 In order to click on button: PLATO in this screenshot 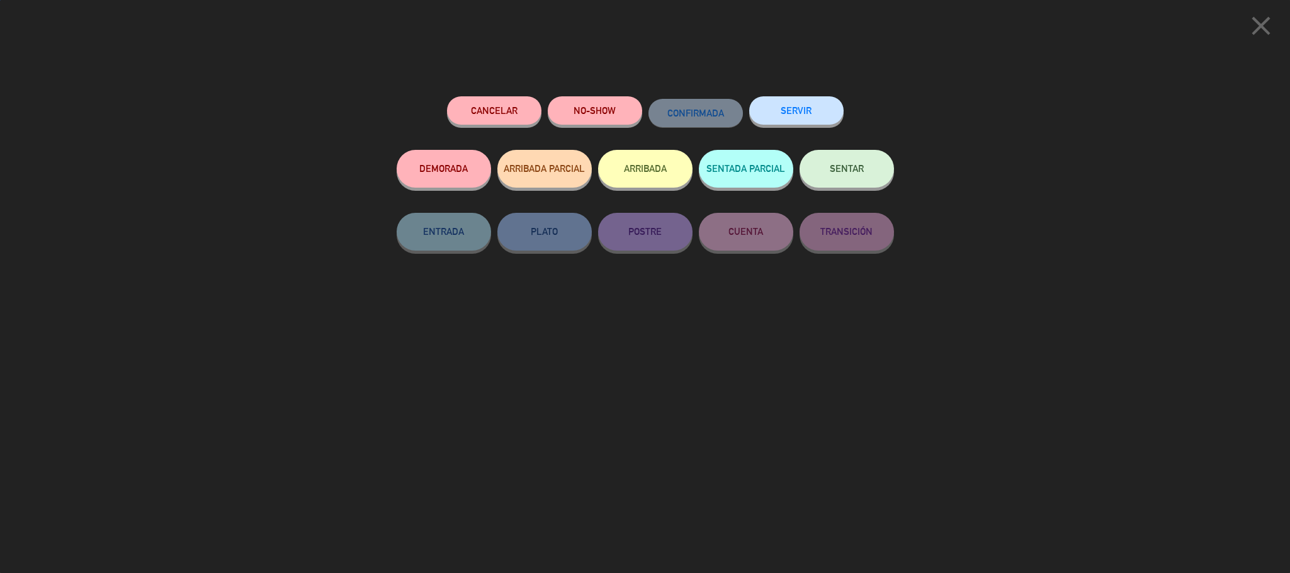, I will do `click(545, 232)`.